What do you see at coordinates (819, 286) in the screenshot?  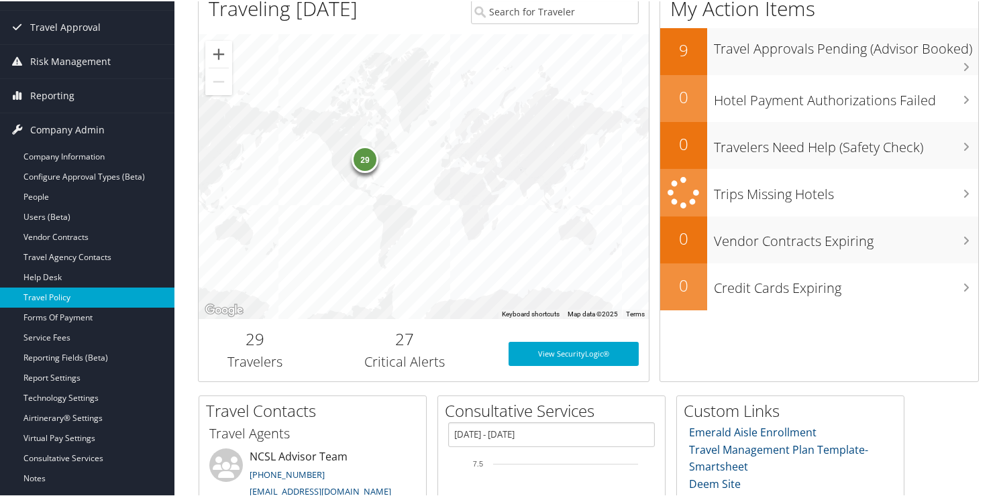 I see `a: 0Credit Cards Expiring` at bounding box center [819, 286].